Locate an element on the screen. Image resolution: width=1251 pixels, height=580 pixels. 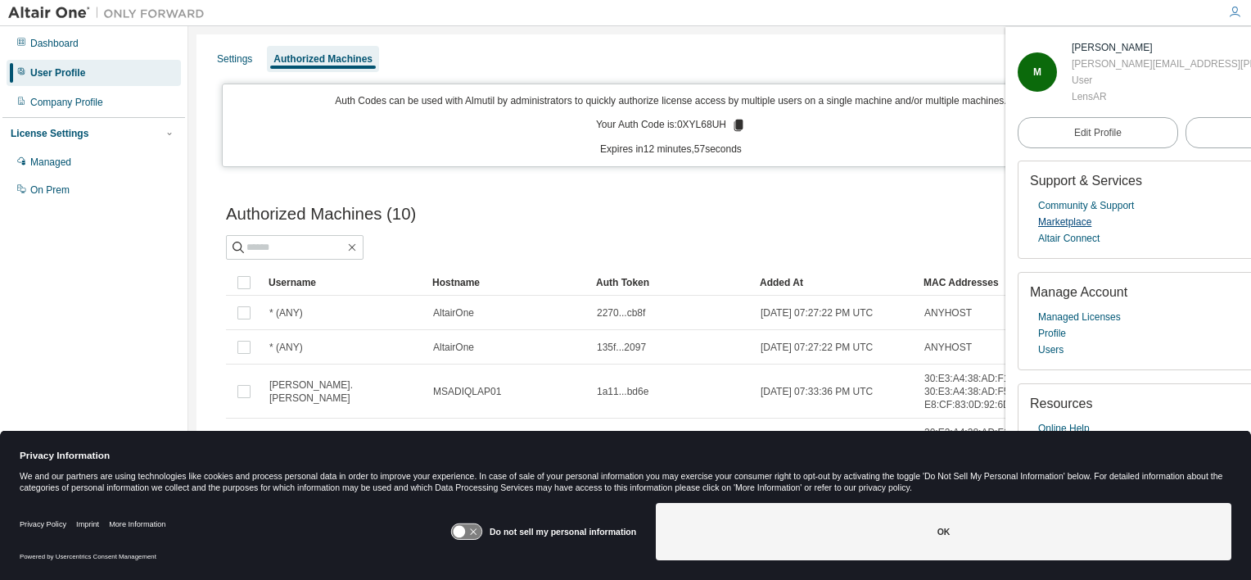
div: On Prem is located at coordinates (50, 190).